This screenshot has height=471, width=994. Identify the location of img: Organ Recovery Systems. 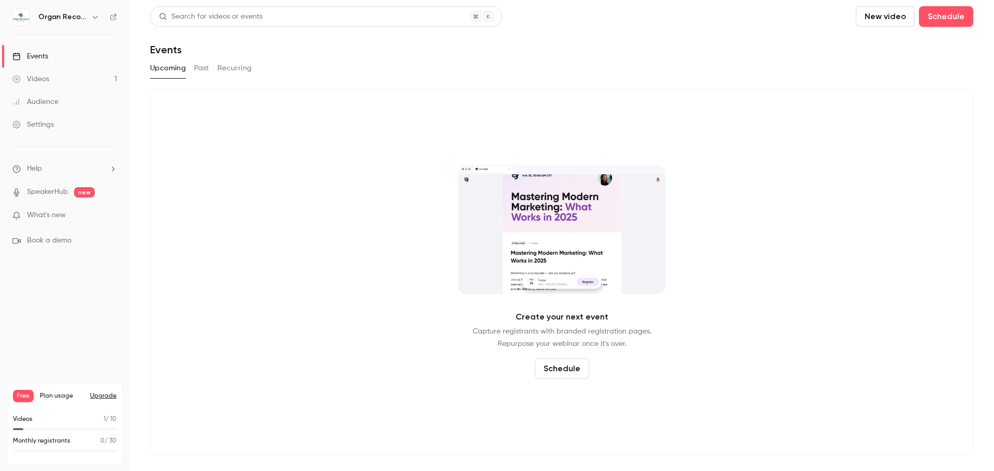
(21, 17).